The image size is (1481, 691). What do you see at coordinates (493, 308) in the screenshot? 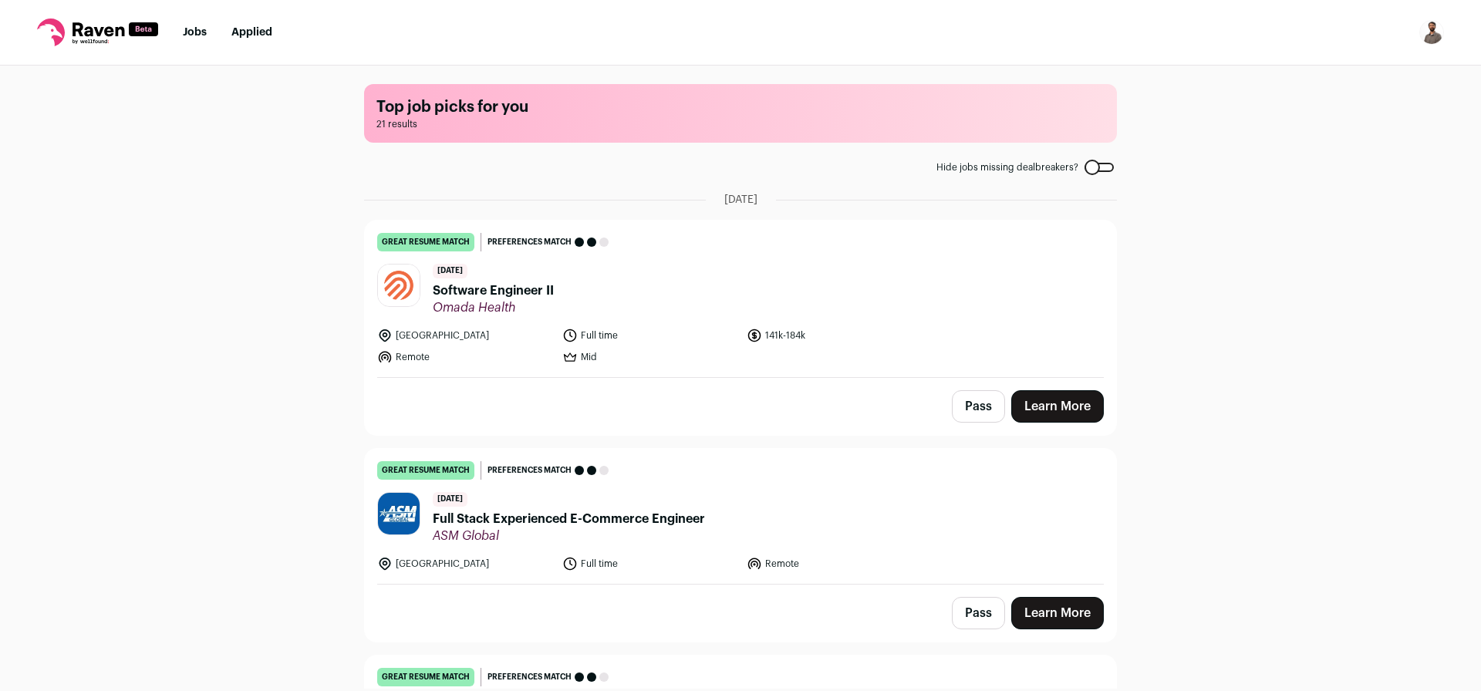
I see `span: Omada Health` at bounding box center [493, 308].